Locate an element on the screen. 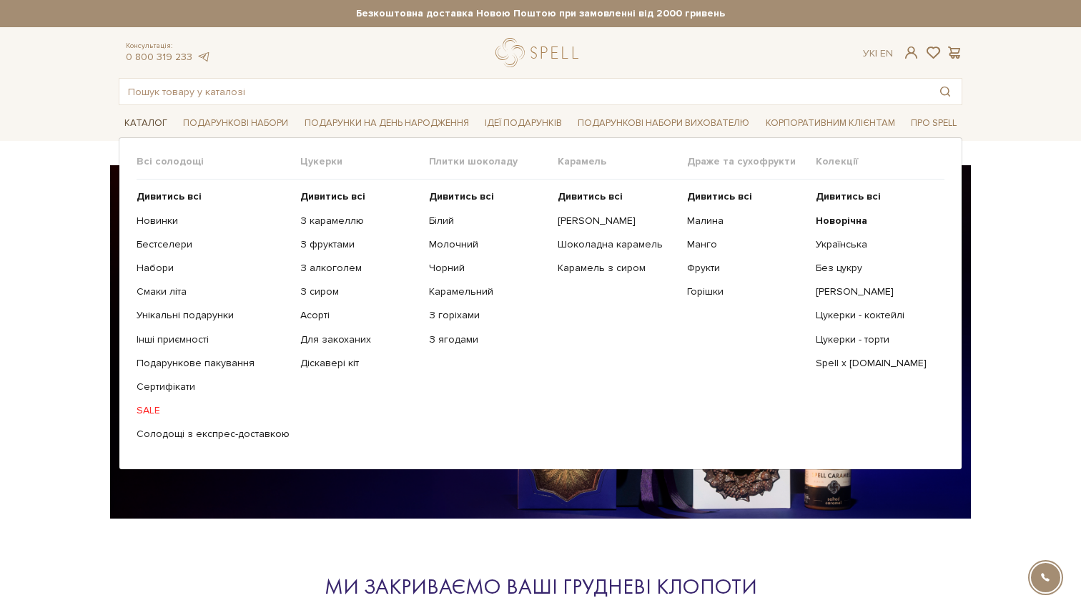  a: telegram is located at coordinates (203, 56).